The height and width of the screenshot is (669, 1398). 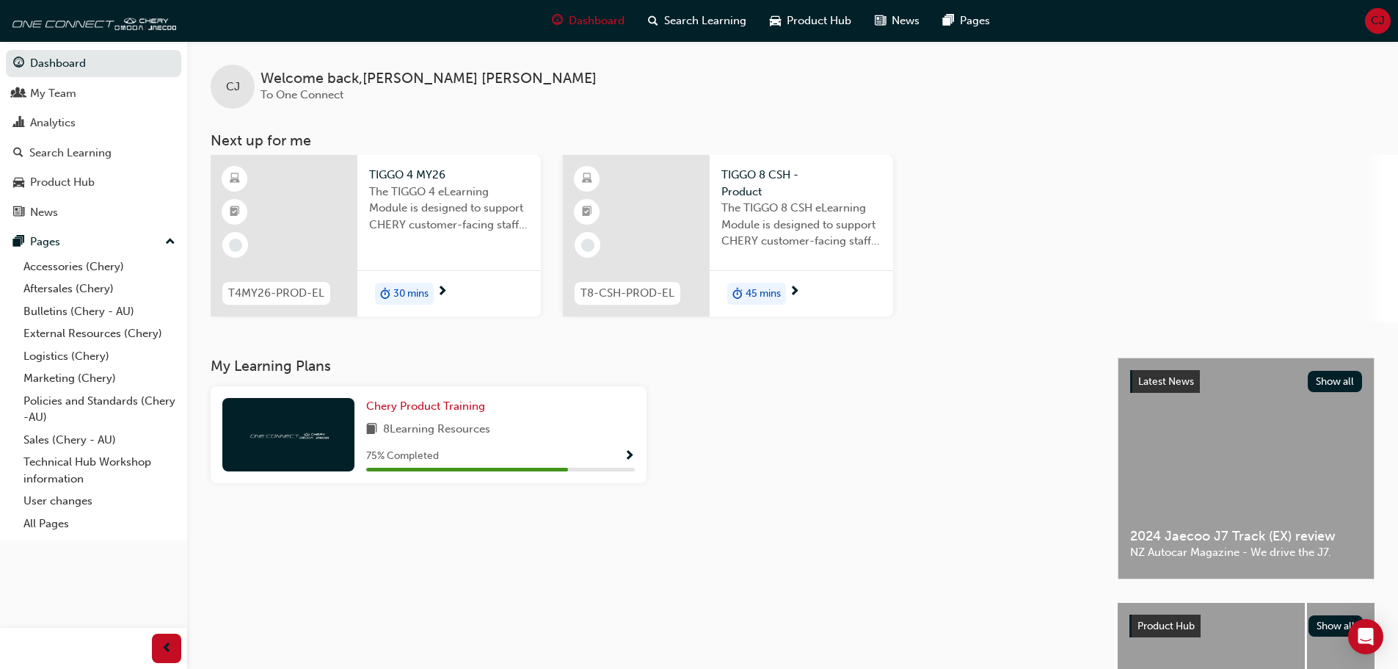 What do you see at coordinates (93, 93) in the screenshot?
I see `a: My Team` at bounding box center [93, 93].